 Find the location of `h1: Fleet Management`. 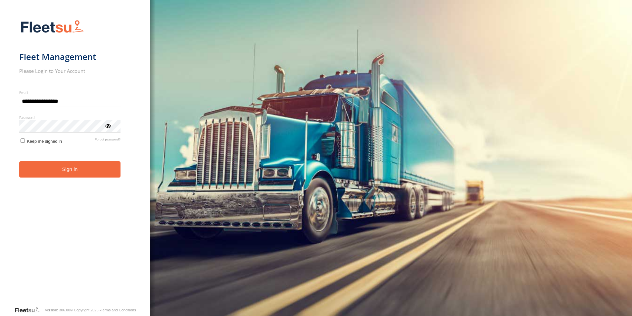

h1: Fleet Management is located at coordinates (70, 57).